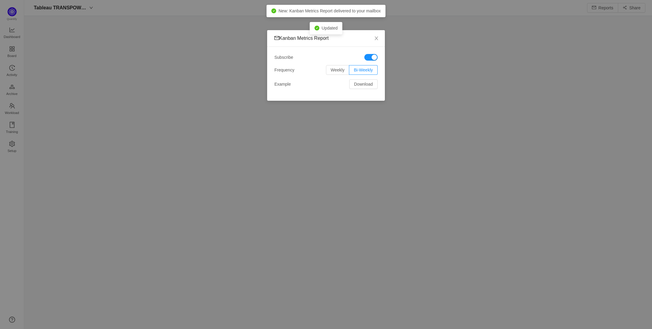  What do you see at coordinates (338, 70) in the screenshot?
I see `span: Weekly` at bounding box center [338, 70].